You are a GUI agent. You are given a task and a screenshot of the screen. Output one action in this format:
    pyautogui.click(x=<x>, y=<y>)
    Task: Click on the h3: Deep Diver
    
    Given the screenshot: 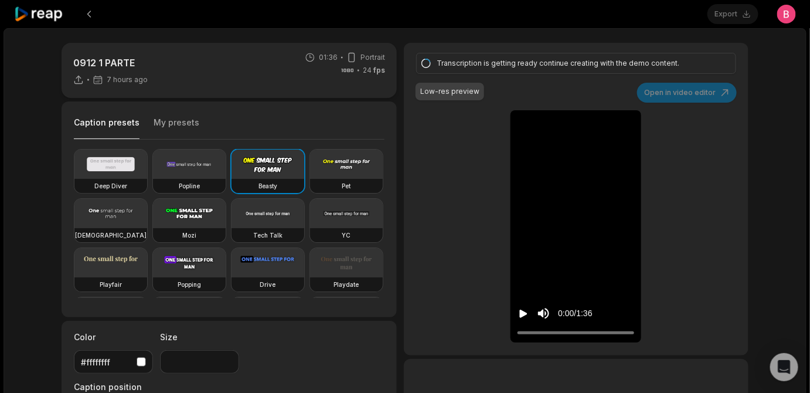 What is the action you would take?
    pyautogui.click(x=111, y=186)
    